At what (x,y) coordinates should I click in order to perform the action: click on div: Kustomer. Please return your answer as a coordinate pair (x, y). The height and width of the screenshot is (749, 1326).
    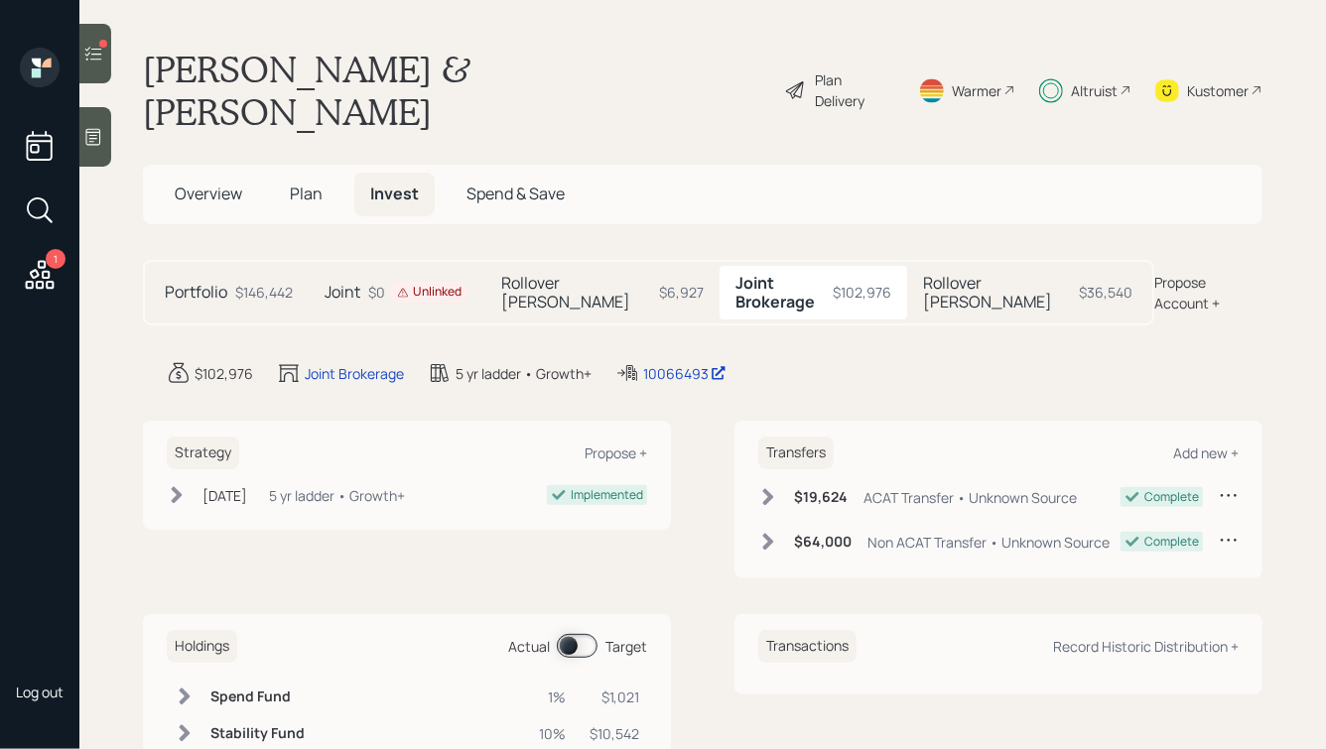
    Looking at the image, I should click on (1218, 90).